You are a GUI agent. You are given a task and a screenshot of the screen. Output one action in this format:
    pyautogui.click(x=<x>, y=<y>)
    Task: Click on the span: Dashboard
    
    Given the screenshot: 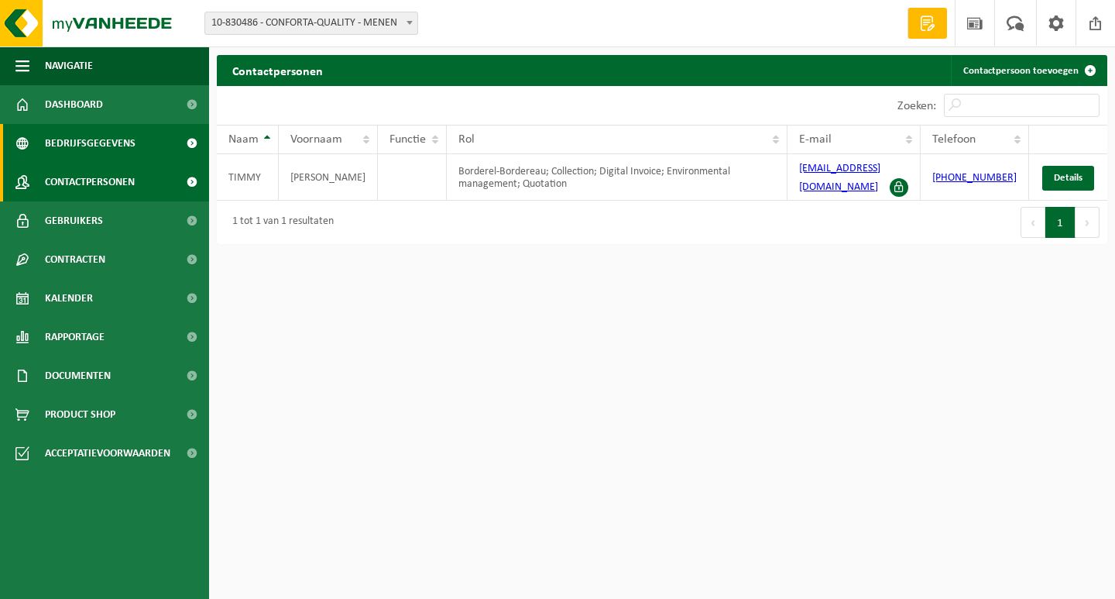 What is the action you would take?
    pyautogui.click(x=74, y=105)
    